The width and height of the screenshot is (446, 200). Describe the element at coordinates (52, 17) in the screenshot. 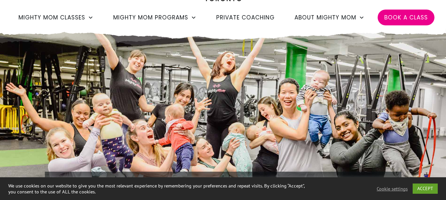

I see `span: Mighty Mom Classes` at that location.